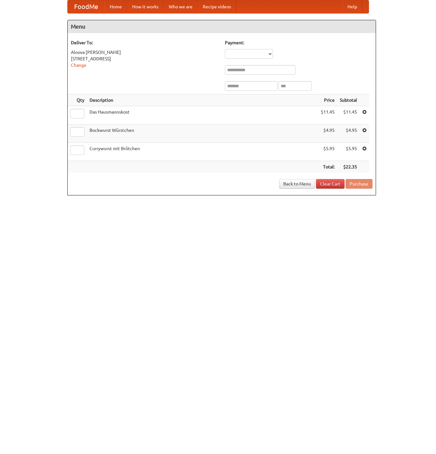  Describe the element at coordinates (348, 167) in the screenshot. I see `th: $22.35` at that location.